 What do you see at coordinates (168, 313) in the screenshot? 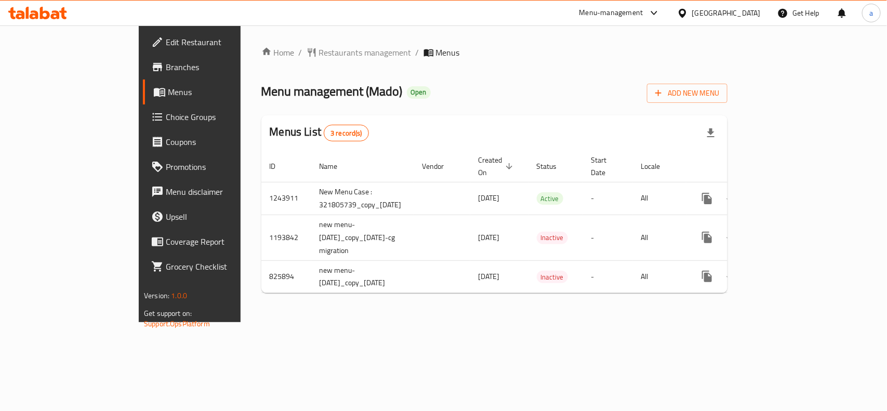
I see `span: Get support on:` at bounding box center [168, 313].